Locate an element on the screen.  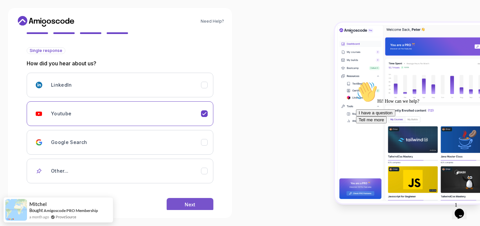
button: Other... is located at coordinates (120, 171).